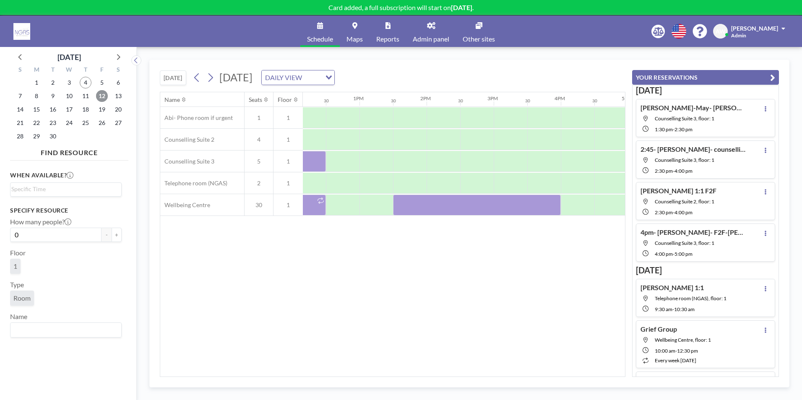 The width and height of the screenshot is (802, 400). What do you see at coordinates (479, 39) in the screenshot?
I see `span: Other sites` at bounding box center [479, 39].